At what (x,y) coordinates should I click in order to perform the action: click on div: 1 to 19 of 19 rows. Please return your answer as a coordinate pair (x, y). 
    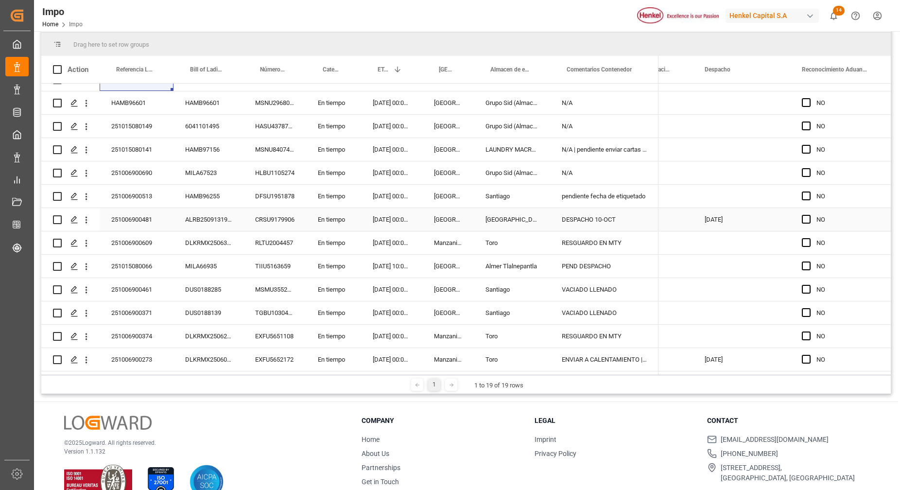
    Looking at the image, I should click on (499, 385).